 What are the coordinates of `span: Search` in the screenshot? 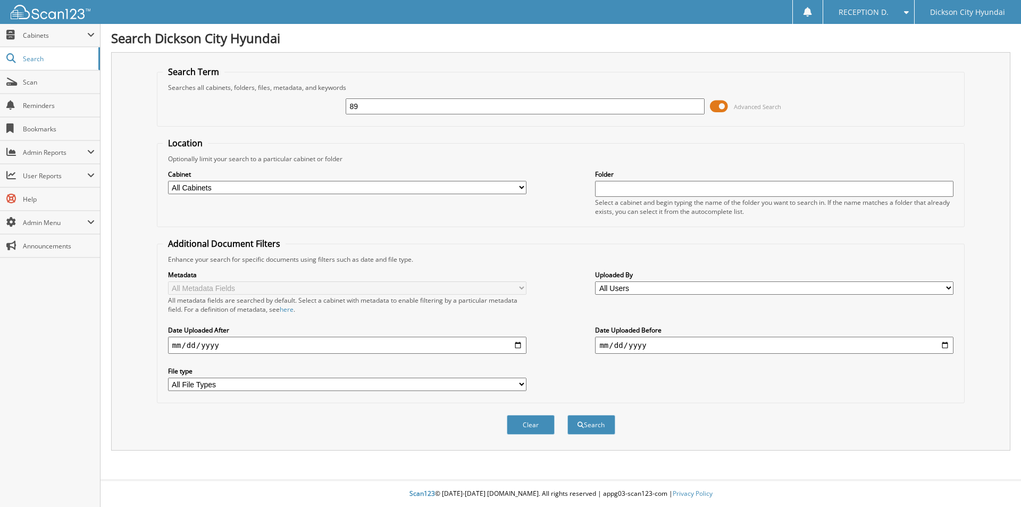 It's located at (58, 58).